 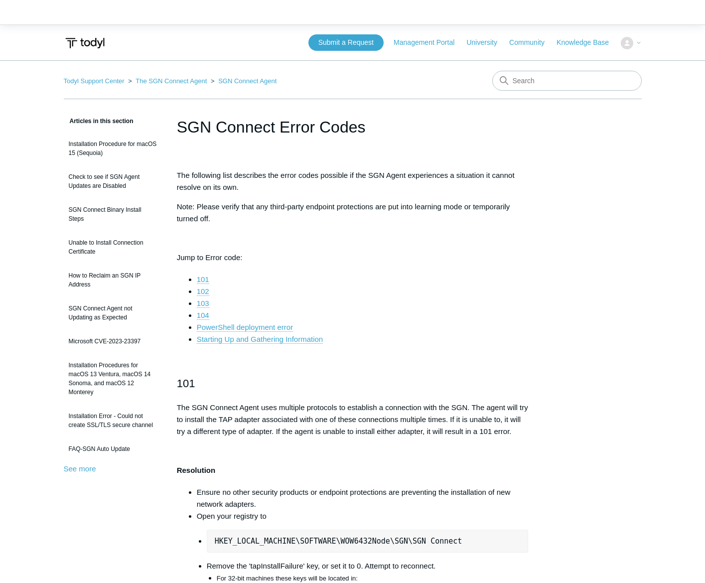 I want to click on li: Todyl Support Center, so click(x=95, y=81).